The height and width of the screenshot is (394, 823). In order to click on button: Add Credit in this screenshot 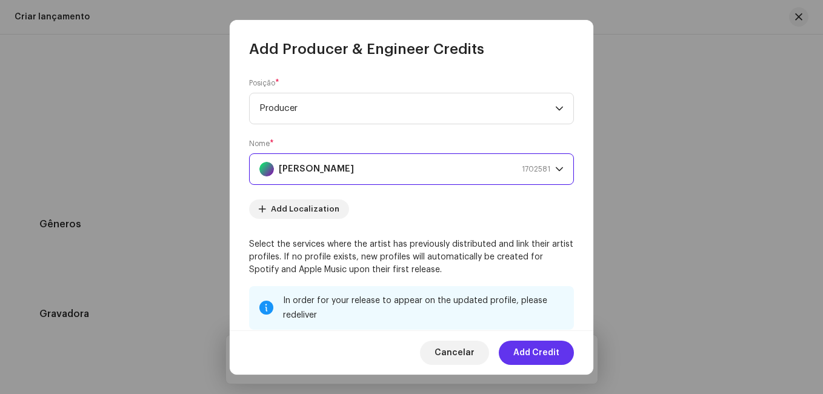, I will do `click(536, 353)`.